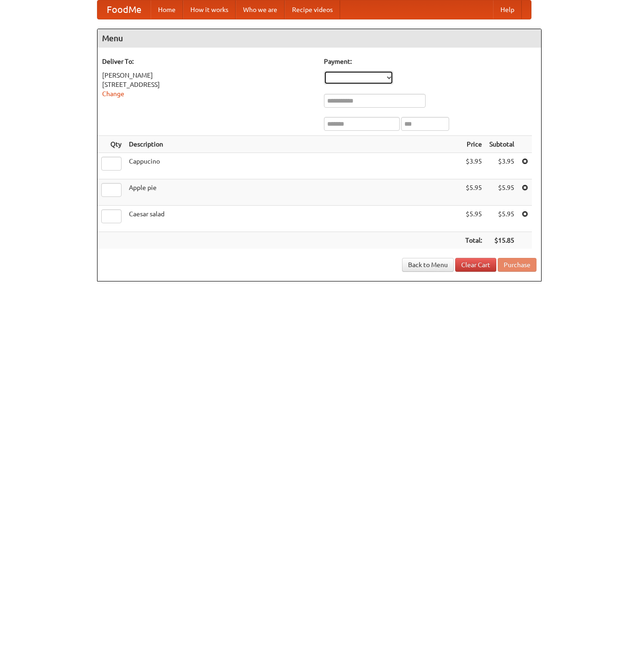 The width and height of the screenshot is (628, 654). What do you see at coordinates (293, 219) in the screenshot?
I see `td: Caesar salad` at bounding box center [293, 219].